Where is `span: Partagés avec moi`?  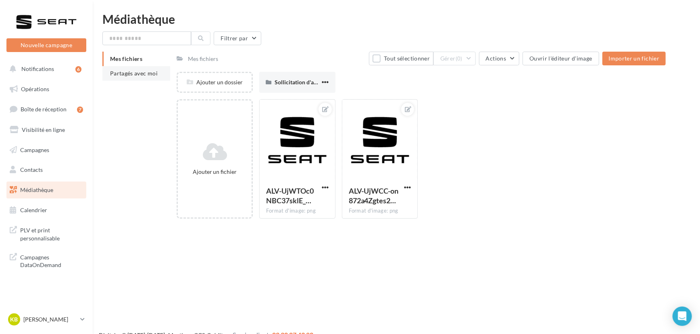
span: Partagés avec moi is located at coordinates (134, 73).